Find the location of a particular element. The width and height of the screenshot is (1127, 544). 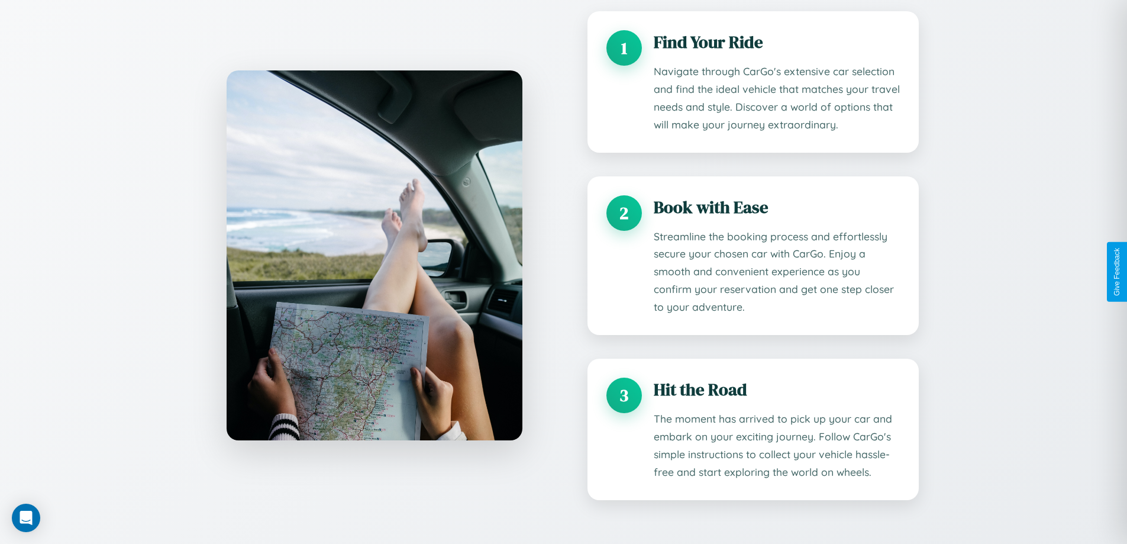

p: Navigate through CarGo's extensive car selection and find the ideal vehicle that matches your tra... is located at coordinates (777, 98).